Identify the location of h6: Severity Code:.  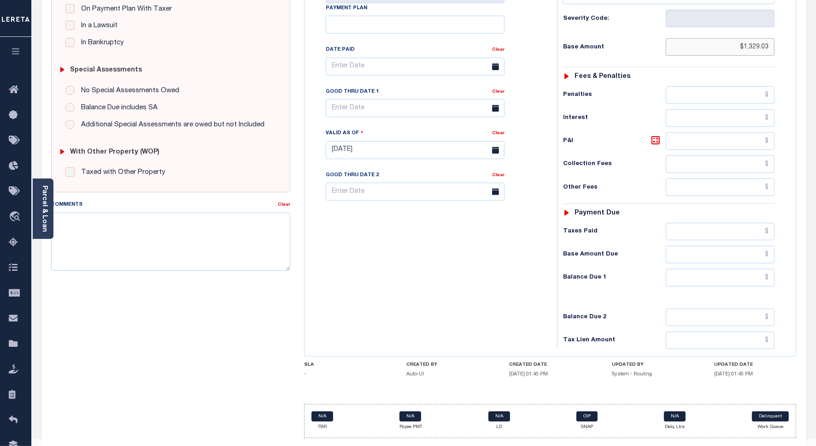
(614, 19).